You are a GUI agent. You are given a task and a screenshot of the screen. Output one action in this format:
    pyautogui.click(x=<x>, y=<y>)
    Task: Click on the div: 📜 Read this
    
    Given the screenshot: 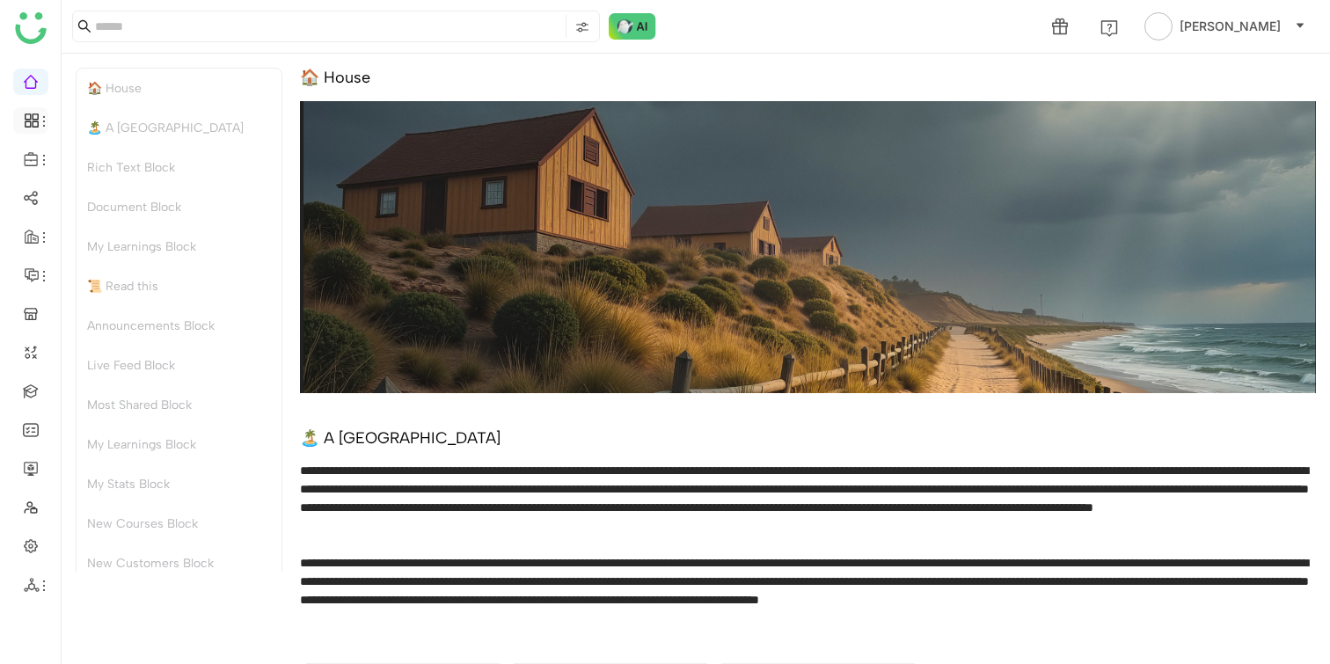 What is the action you would take?
    pyautogui.click(x=179, y=286)
    